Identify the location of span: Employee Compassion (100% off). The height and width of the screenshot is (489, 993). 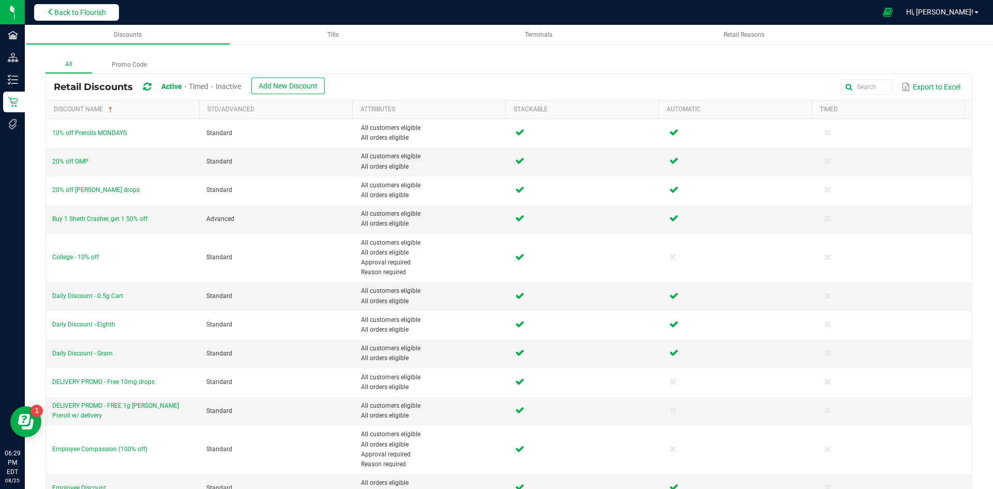
(100, 449).